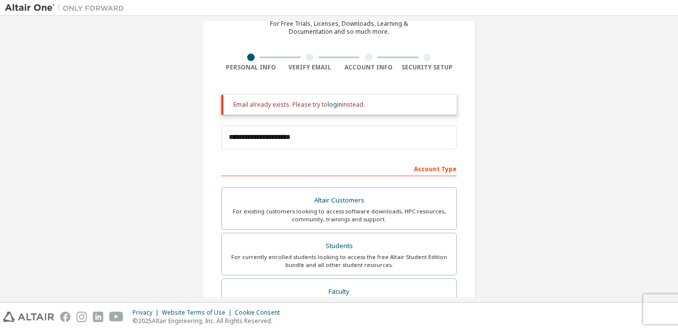  Describe the element at coordinates (198, 313) in the screenshot. I see `div: Website Terms of Use` at that location.